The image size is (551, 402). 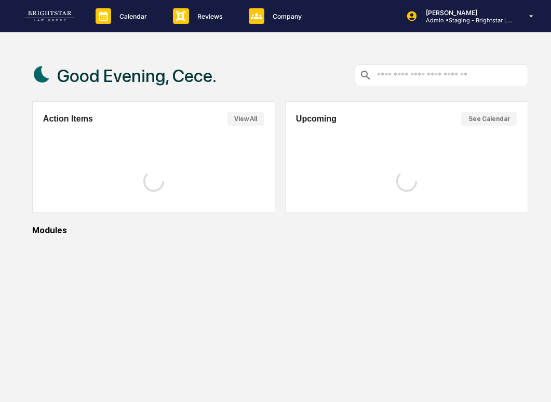 I want to click on img: logo, so click(x=50, y=16).